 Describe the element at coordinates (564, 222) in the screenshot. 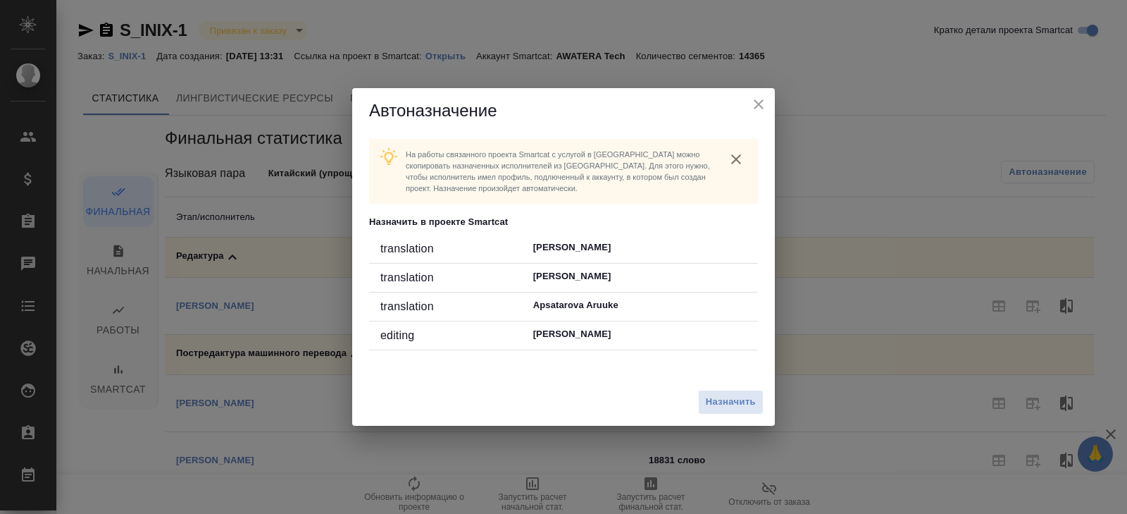

I see `p: Назначить в проекте Smartcat` at that location.